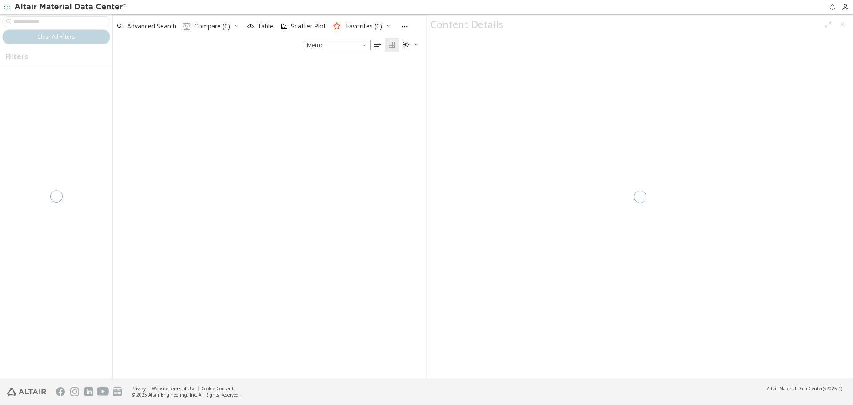  Describe the element at coordinates (212, 26) in the screenshot. I see `span: Compare (0)` at that location.